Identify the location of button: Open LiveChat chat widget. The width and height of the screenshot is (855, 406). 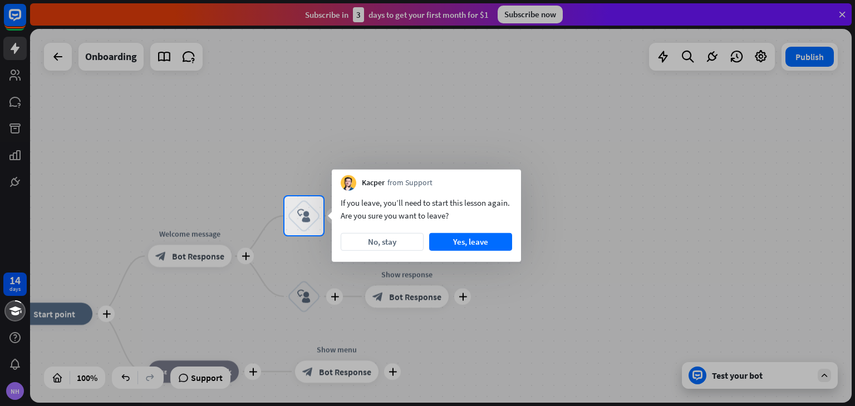
(26, 21).